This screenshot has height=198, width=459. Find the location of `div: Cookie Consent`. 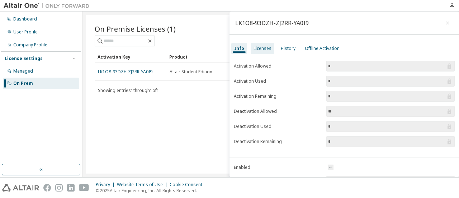

div: Cookie Consent is located at coordinates (188, 184).